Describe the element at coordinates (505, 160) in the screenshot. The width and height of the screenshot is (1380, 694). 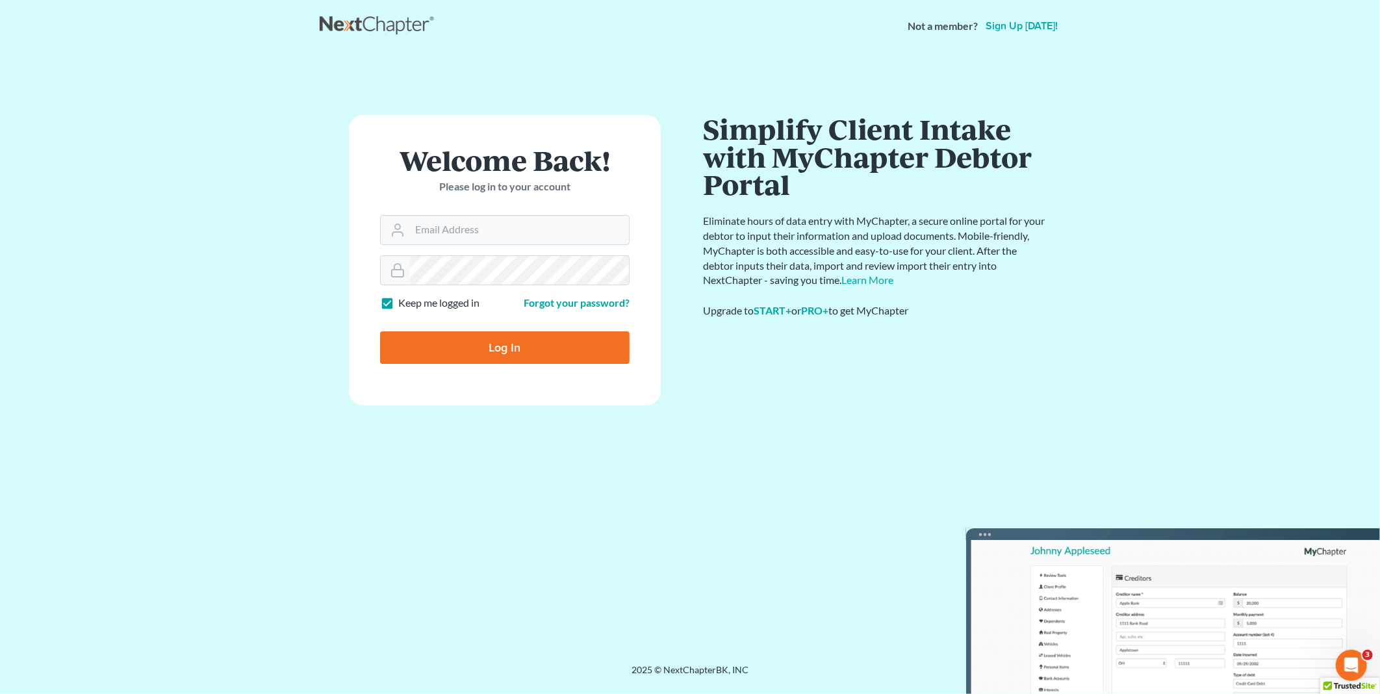
I see `h1: Welcome Back!` at that location.